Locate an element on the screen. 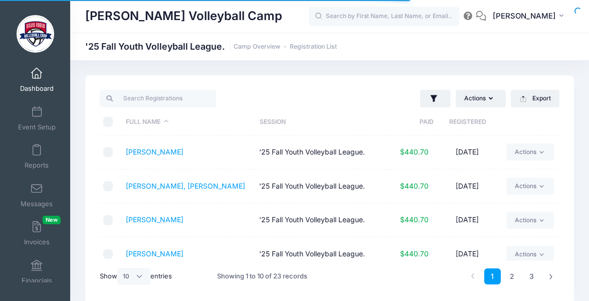  th: Full Name: activate to sort column descending is located at coordinates (188, 122).